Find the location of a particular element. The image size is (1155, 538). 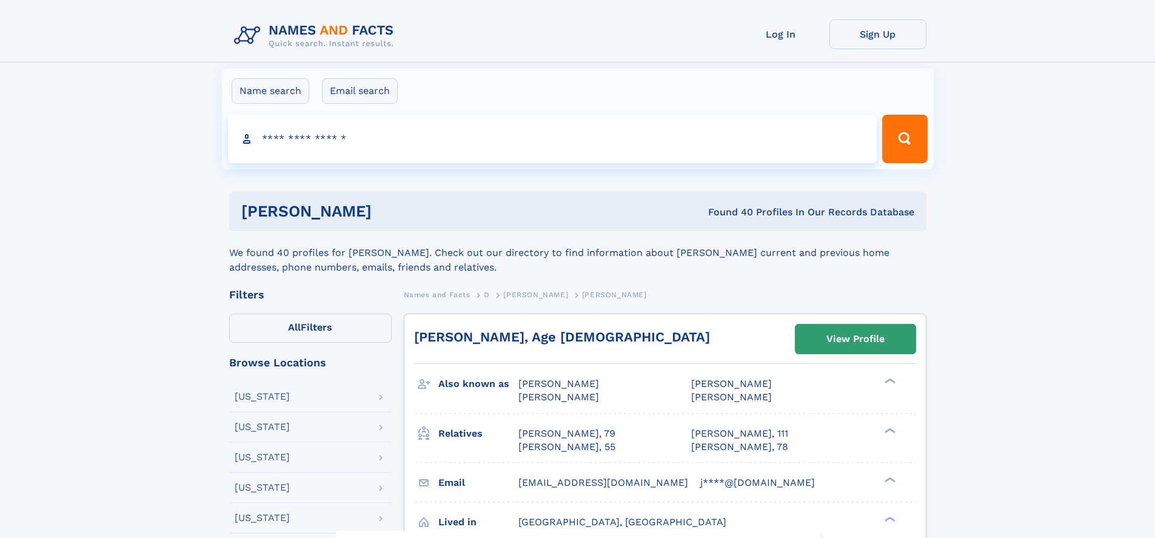

span: D is located at coordinates (487, 295).